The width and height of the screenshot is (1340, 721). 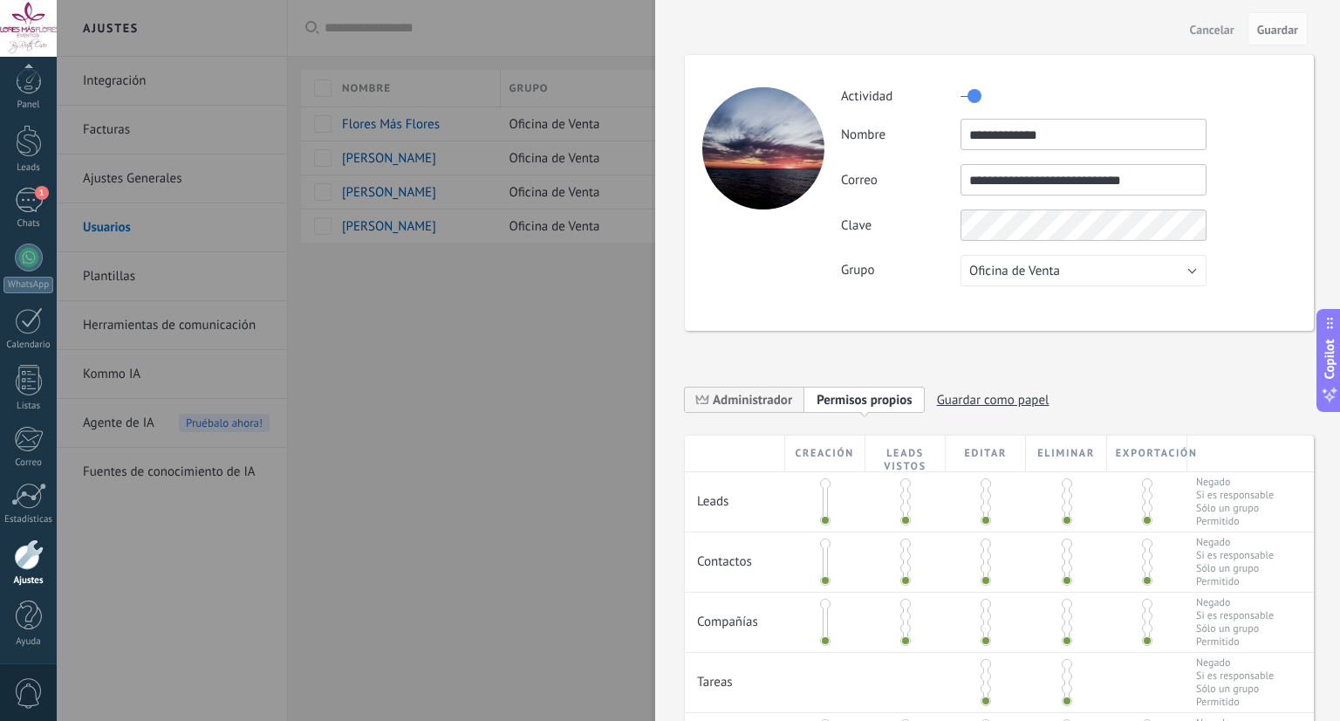 I want to click on div: Calendario, so click(x=29, y=345).